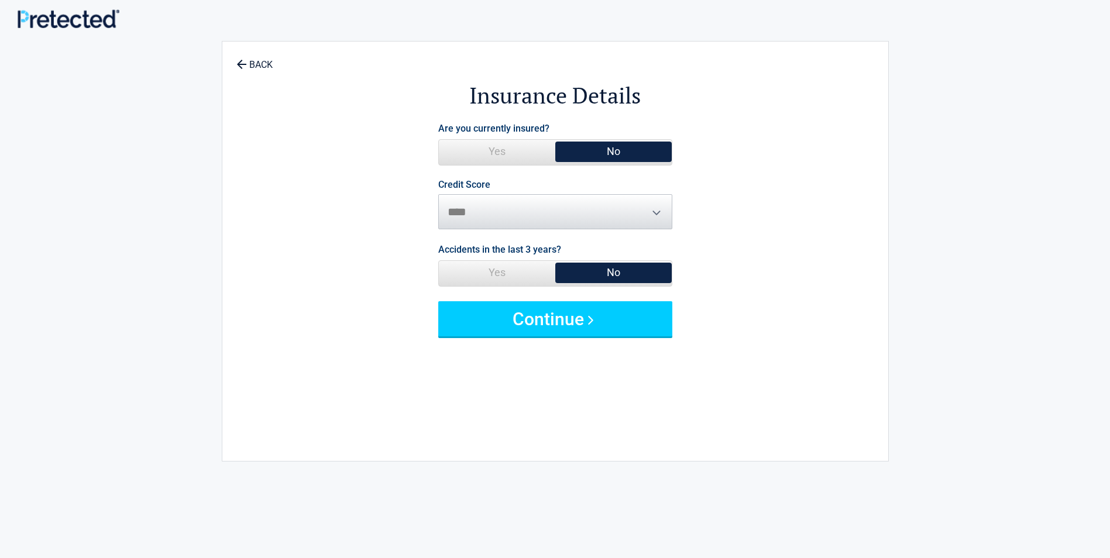  What do you see at coordinates (494, 128) in the screenshot?
I see `label: Are you currently insured?` at bounding box center [494, 128].